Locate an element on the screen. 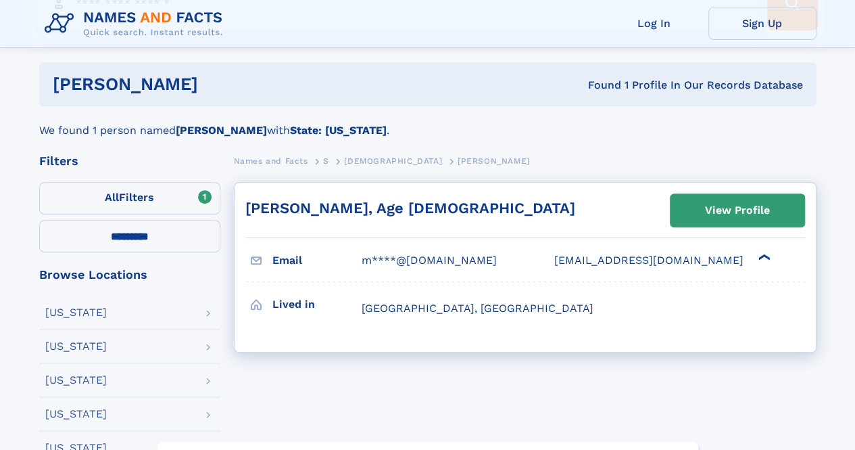 The height and width of the screenshot is (450, 855). div: Filters is located at coordinates (130, 161).